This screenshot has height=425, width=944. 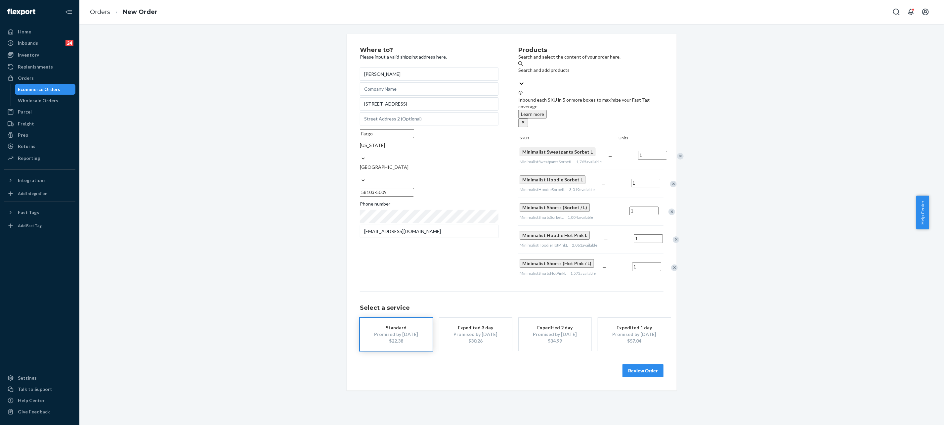 I want to click on input: Search and add products, so click(x=519, y=77).